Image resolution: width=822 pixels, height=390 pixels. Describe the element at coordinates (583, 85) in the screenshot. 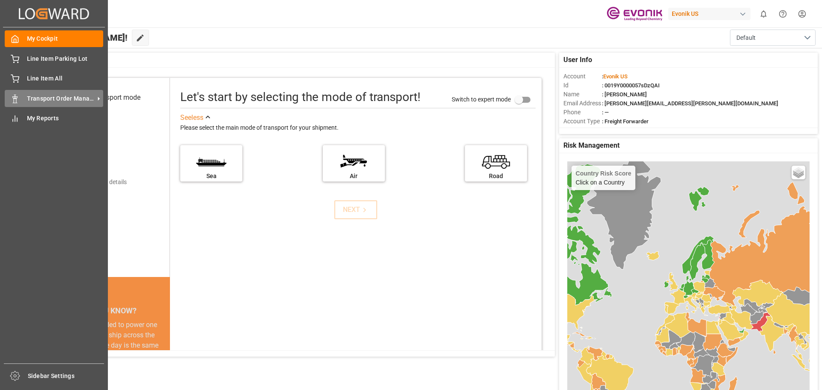

I see `span: Id` at that location.